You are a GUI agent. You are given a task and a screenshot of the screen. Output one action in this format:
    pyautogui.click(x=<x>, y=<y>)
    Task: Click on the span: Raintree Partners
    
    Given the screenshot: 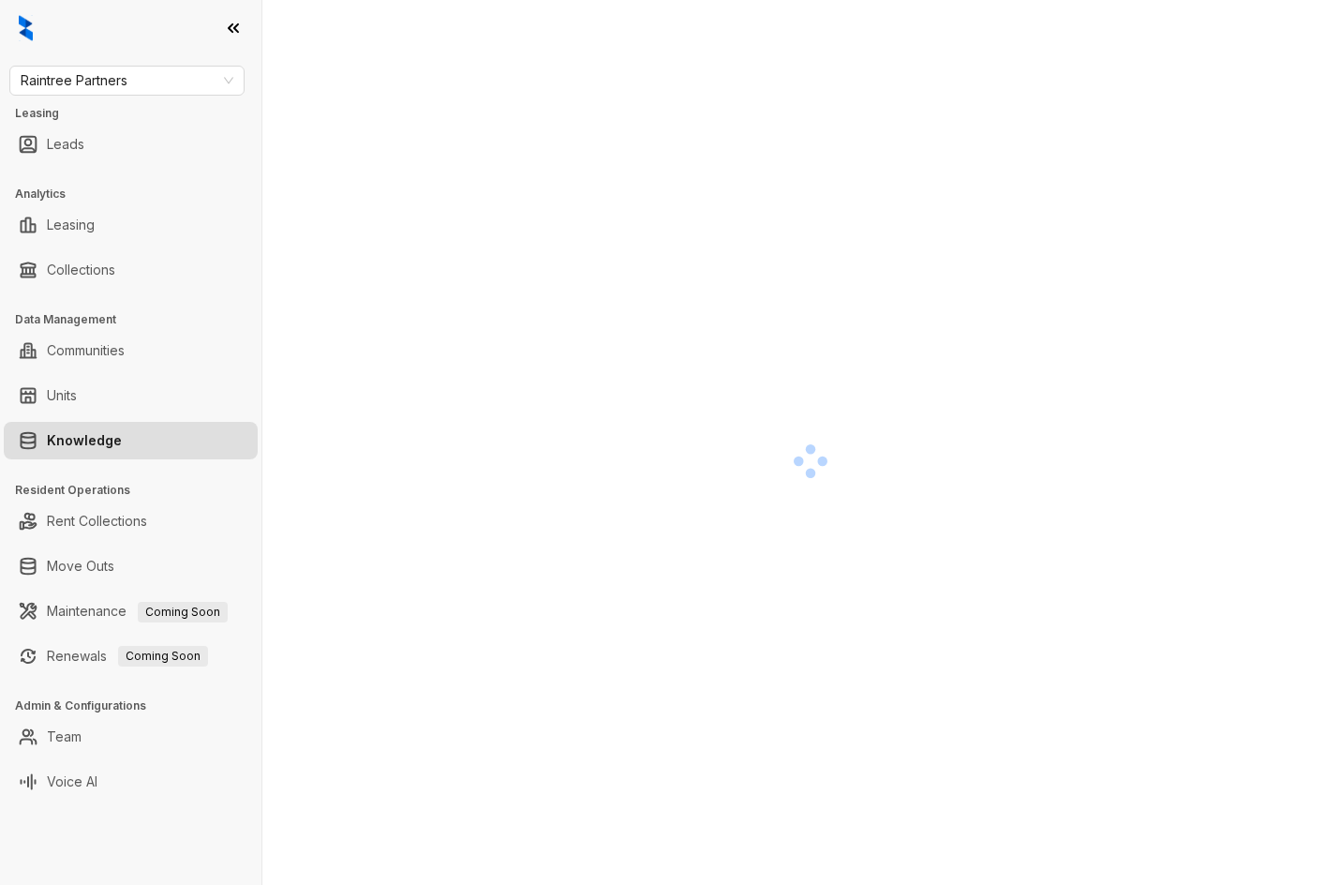 What is the action you would take?
    pyautogui.click(x=126, y=81)
    